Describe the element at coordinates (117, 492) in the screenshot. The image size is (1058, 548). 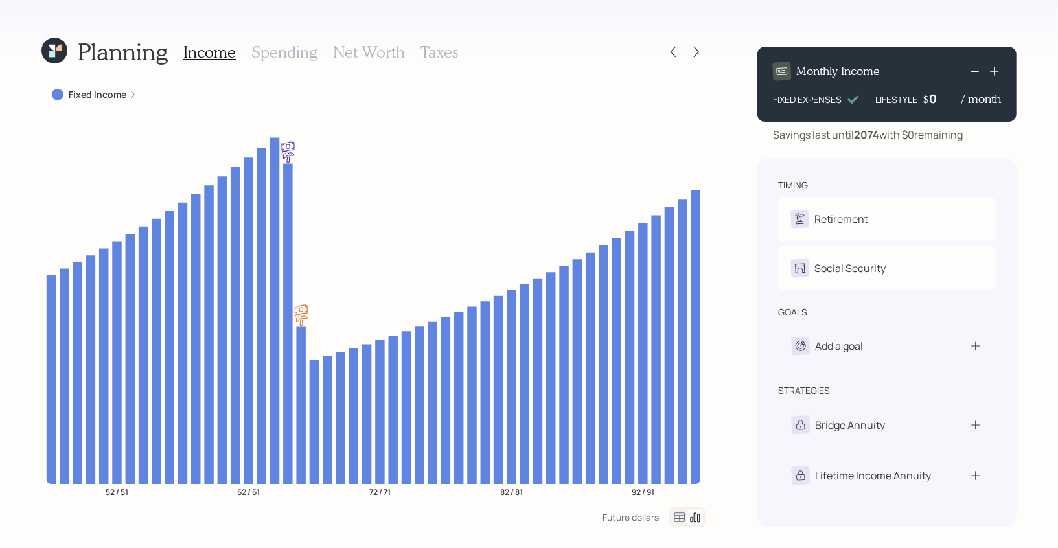
I see `tspan: 52 / 51` at that location.